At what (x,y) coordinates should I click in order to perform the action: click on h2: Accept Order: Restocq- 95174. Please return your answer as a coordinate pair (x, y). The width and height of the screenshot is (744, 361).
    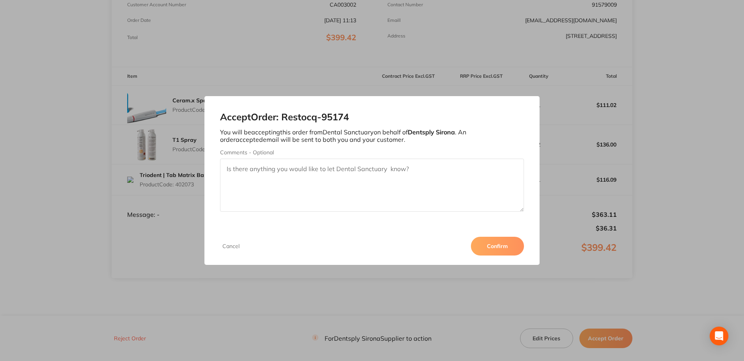
    Looking at the image, I should click on (372, 117).